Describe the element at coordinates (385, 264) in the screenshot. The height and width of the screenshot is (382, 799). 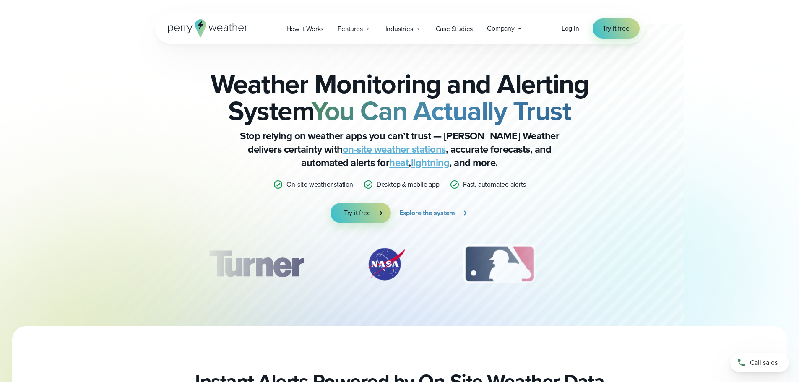
I see `div: 2 of 12` at that location.